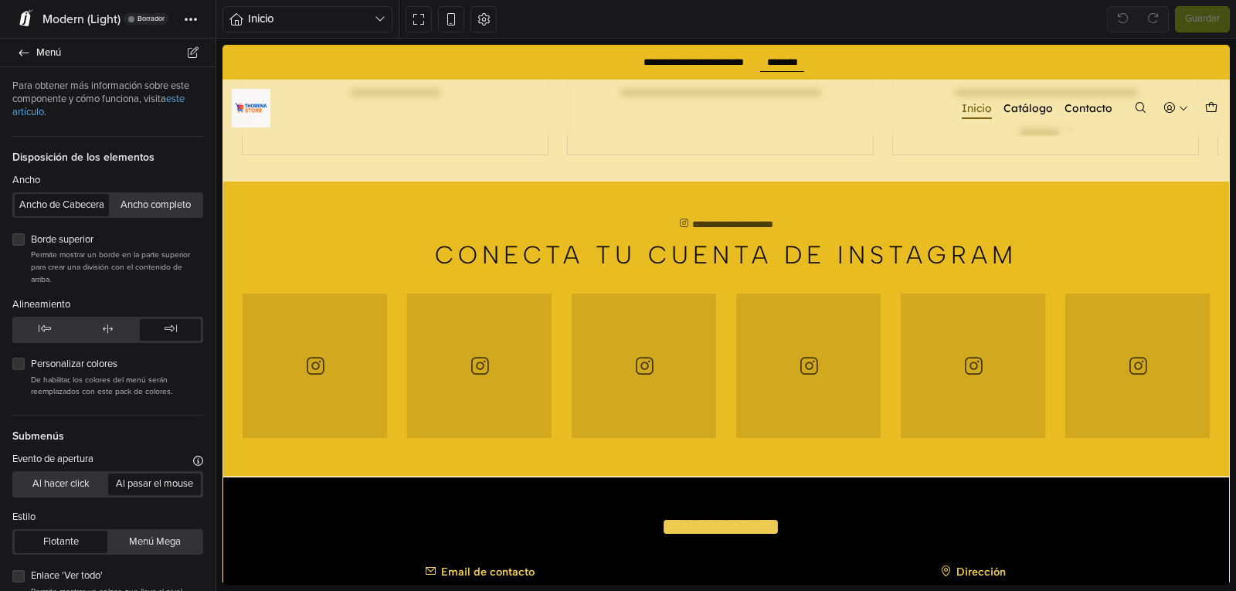 This screenshot has width=1236, height=591. Describe the element at coordinates (53, 460) in the screenshot. I see `label: Evento de apertura` at that location.